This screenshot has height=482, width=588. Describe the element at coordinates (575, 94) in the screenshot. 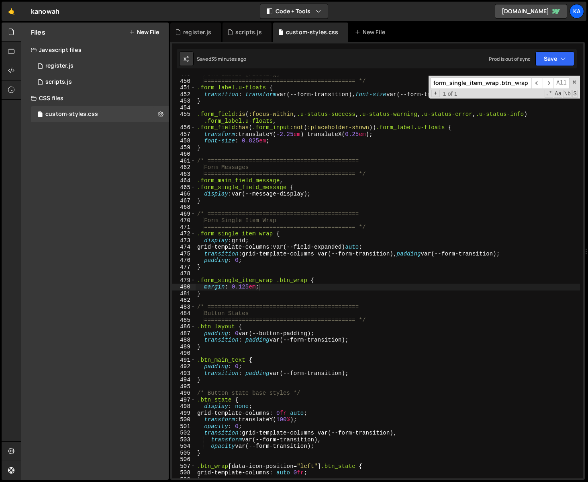

I see `span: Search In Selection` at that location.